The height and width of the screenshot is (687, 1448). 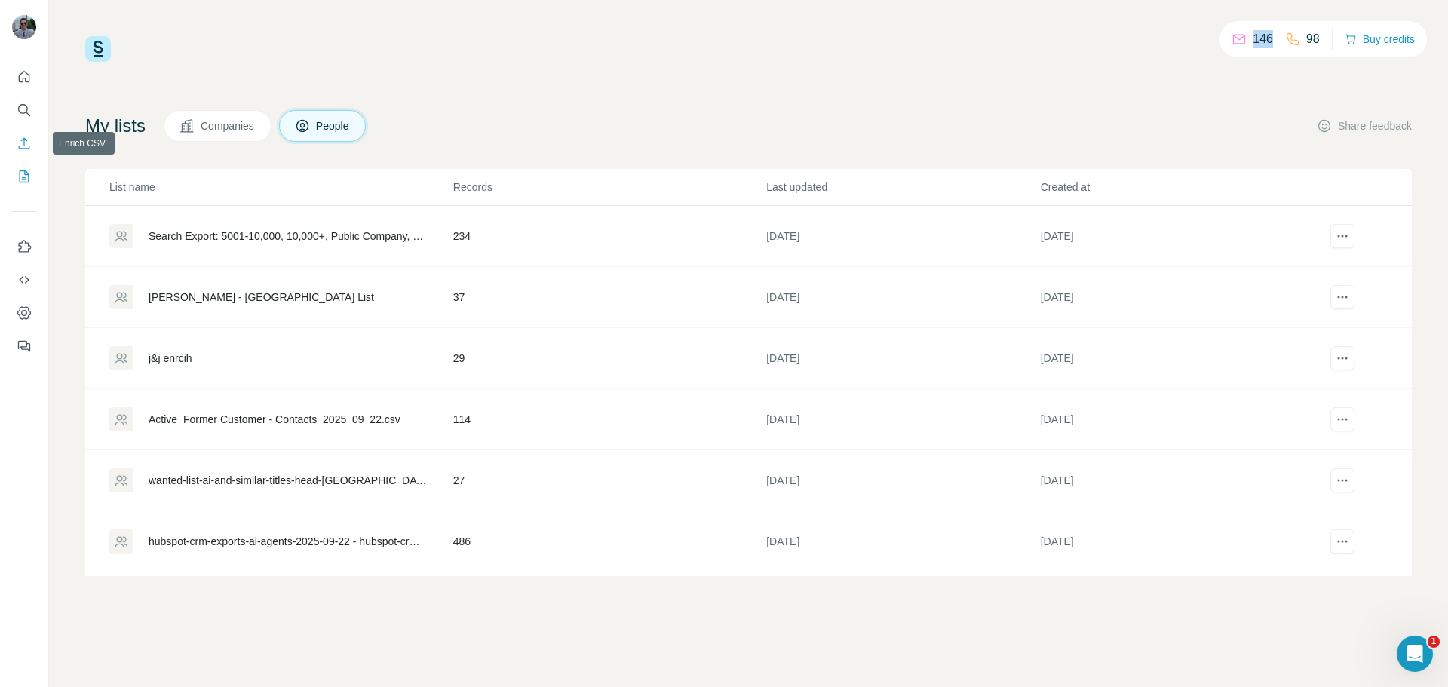 I want to click on button: Use Surfe on LinkedIn, so click(x=24, y=247).